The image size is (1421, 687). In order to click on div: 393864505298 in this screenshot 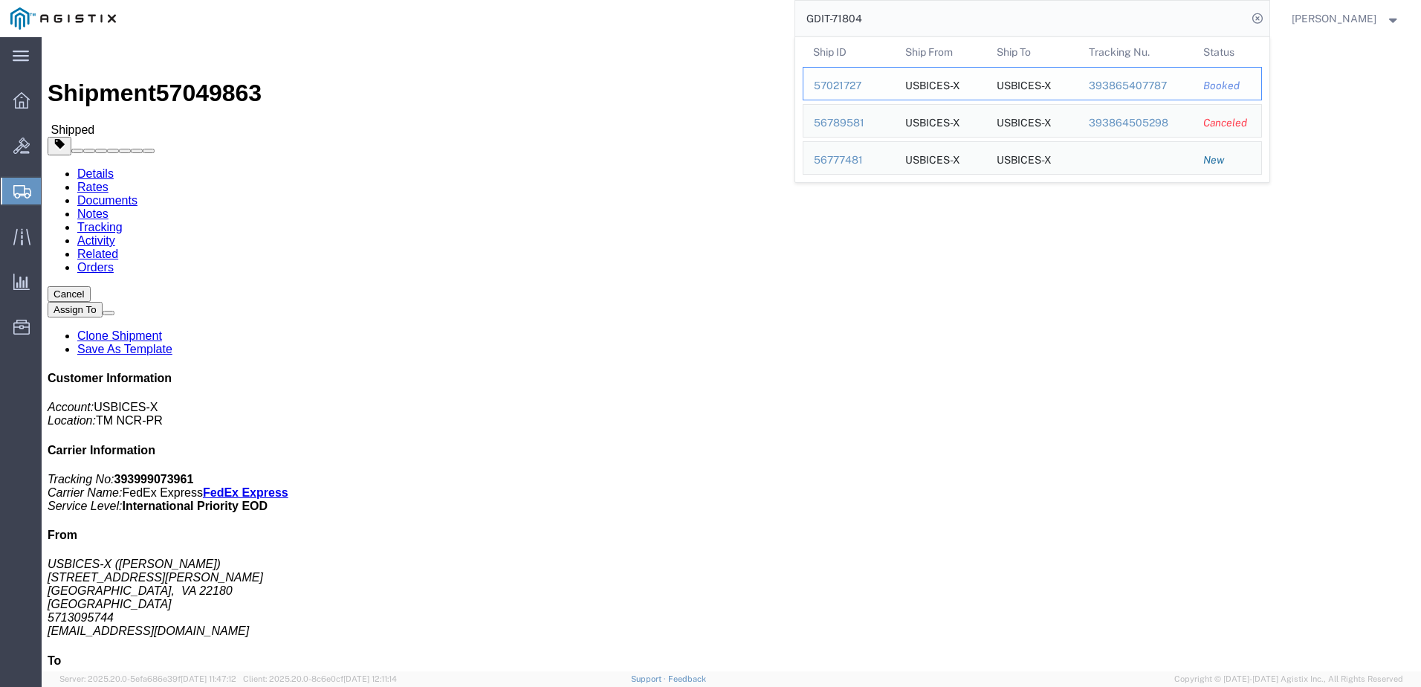, I will do `click(1135, 123)`.